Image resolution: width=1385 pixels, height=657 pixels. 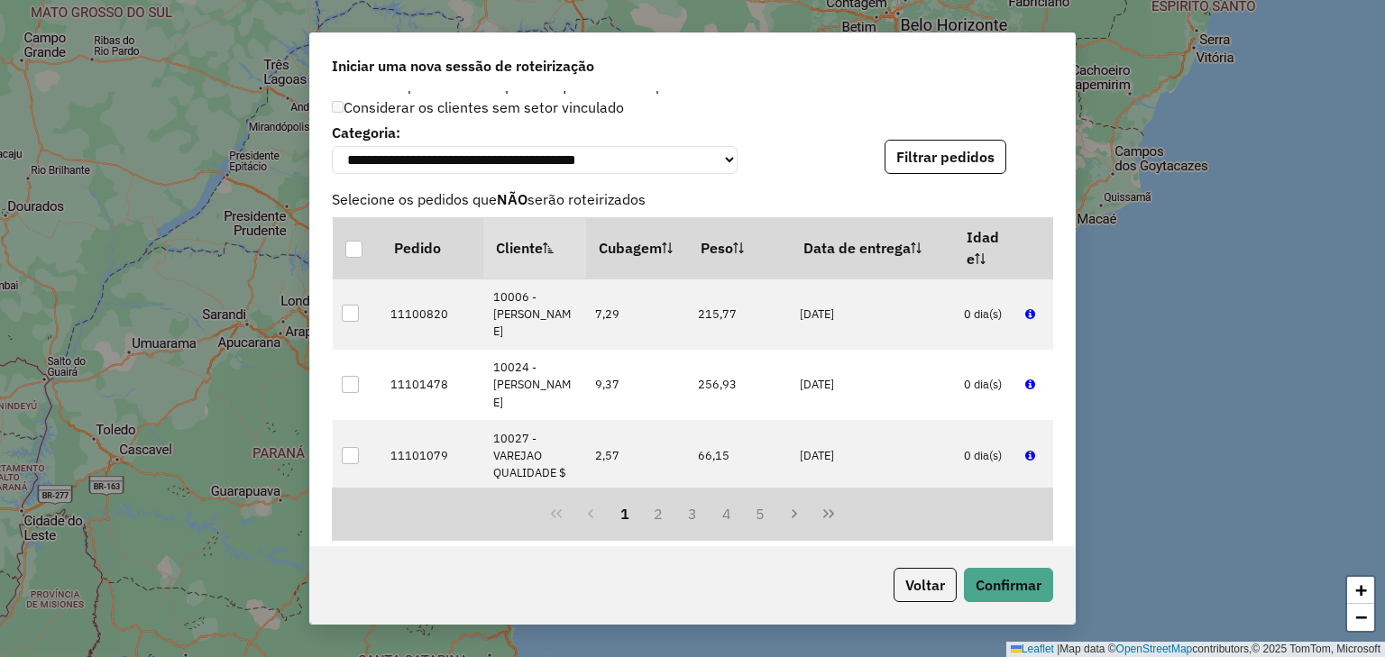 I want to click on input: Considerar os clientes sem setor vinculado, so click(x=337, y=106).